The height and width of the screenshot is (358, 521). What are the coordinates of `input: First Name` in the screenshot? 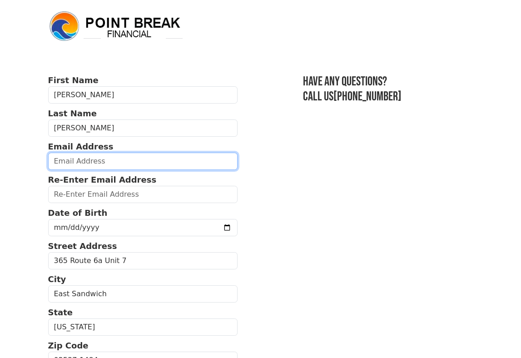 It's located at (143, 95).